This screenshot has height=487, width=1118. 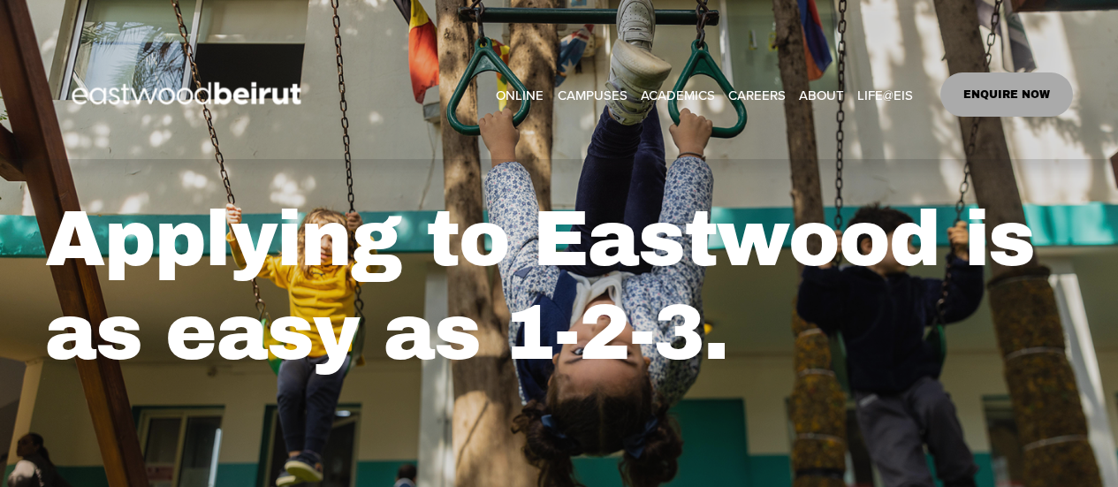 What do you see at coordinates (821, 95) in the screenshot?
I see `span: ABOUT` at bounding box center [821, 95].